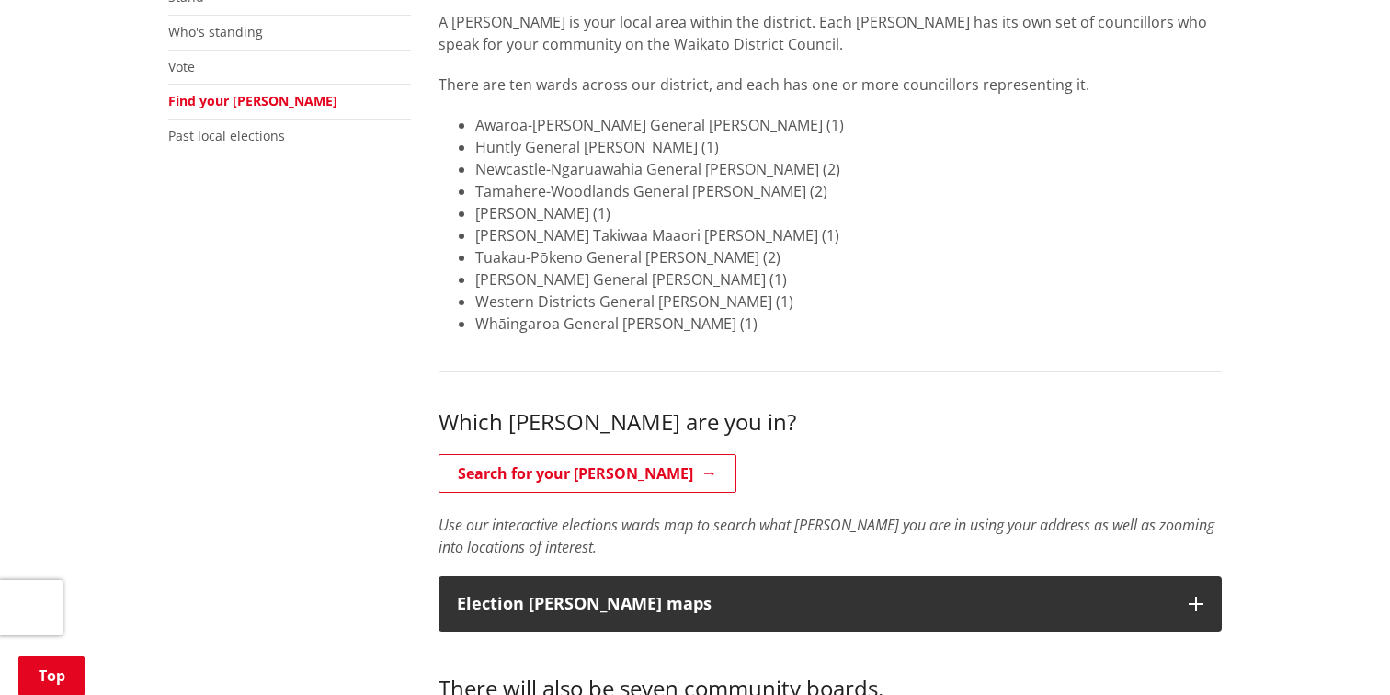 This screenshot has height=695, width=1390. I want to click on a: Who's standing, so click(215, 31).